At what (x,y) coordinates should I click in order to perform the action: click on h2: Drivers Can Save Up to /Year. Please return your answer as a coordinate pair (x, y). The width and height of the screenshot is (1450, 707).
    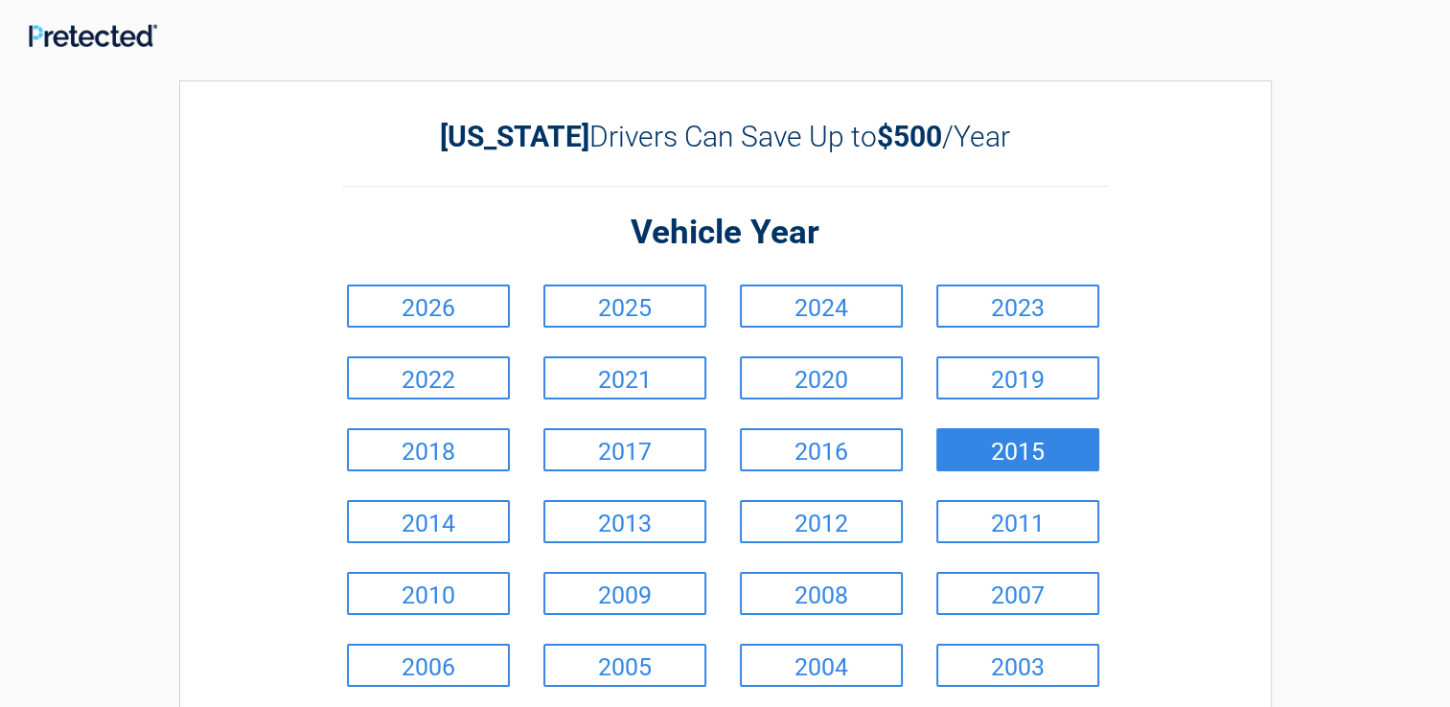
    Looking at the image, I should click on (725, 136).